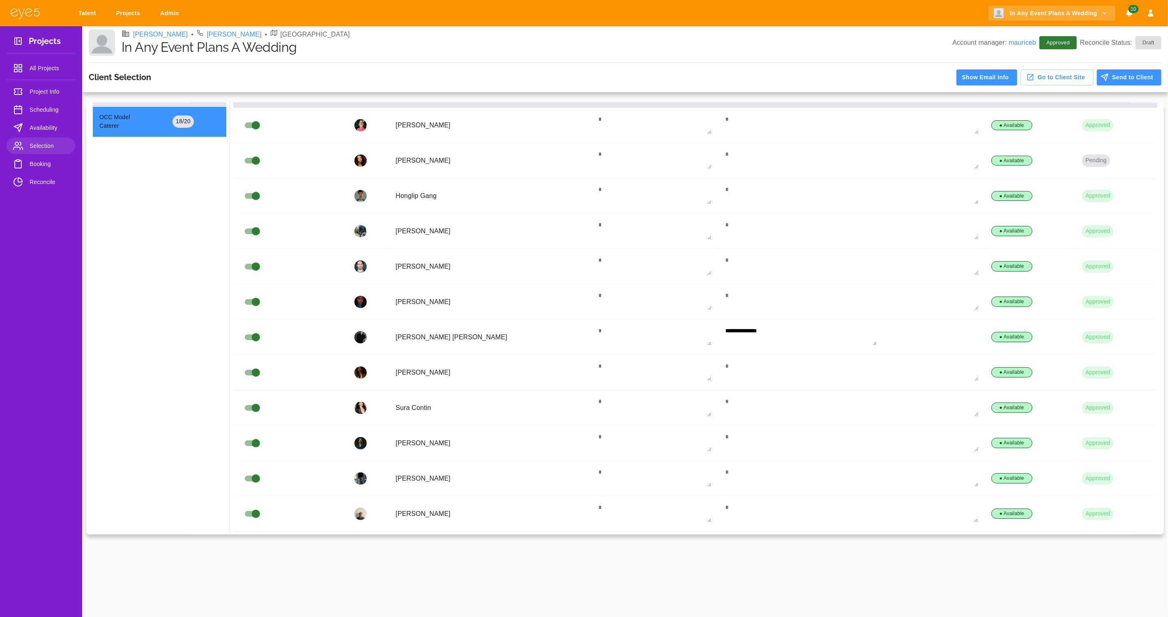 The height and width of the screenshot is (617, 1168). What do you see at coordinates (49, 164) in the screenshot?
I see `span: Booking` at bounding box center [49, 164].